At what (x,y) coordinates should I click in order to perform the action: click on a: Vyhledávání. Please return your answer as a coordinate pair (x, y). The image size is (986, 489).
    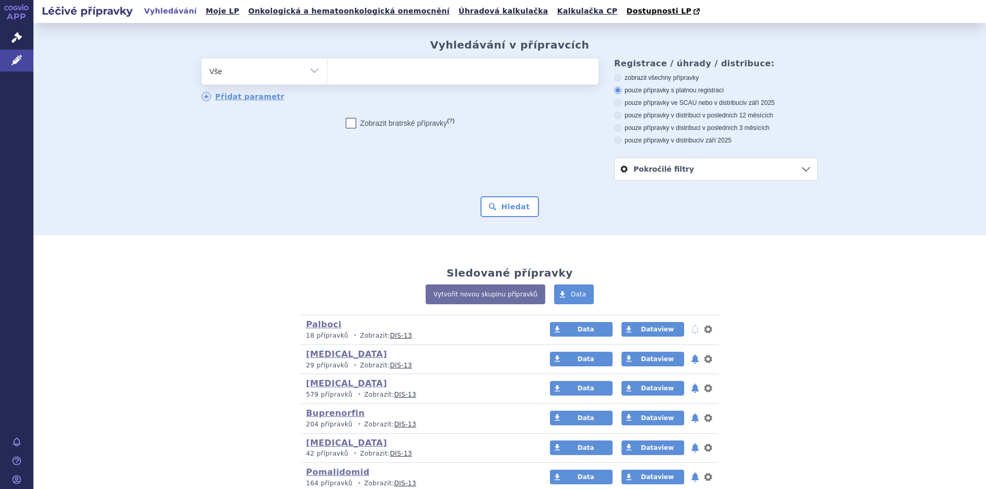
    Looking at the image, I should click on (170, 11).